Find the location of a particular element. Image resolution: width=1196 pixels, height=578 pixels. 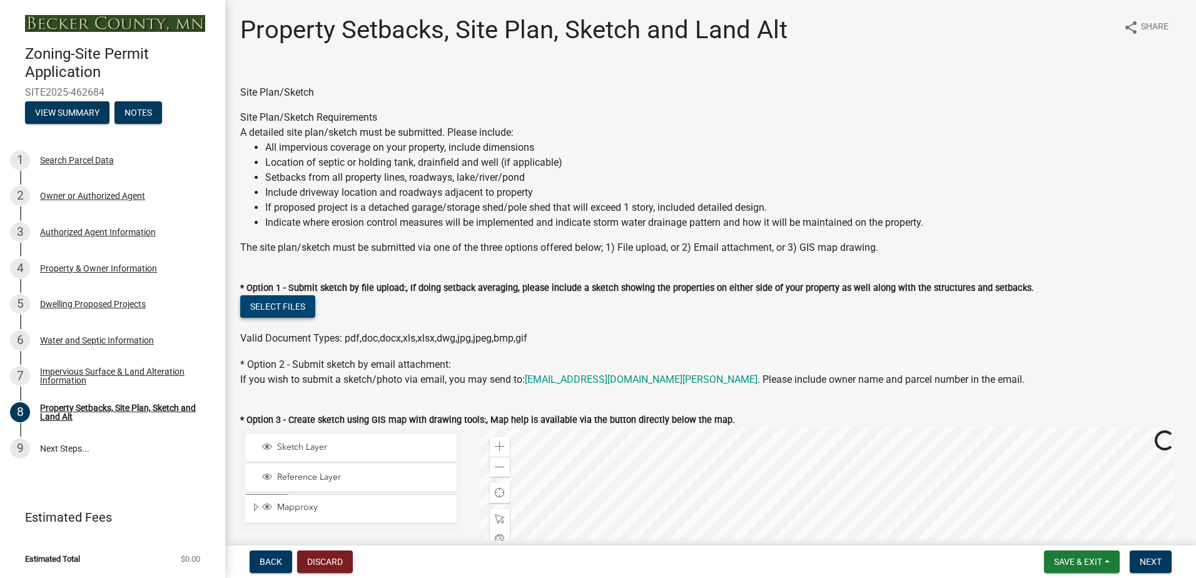

div: Site Plan/Sketch is located at coordinates (711, 93).